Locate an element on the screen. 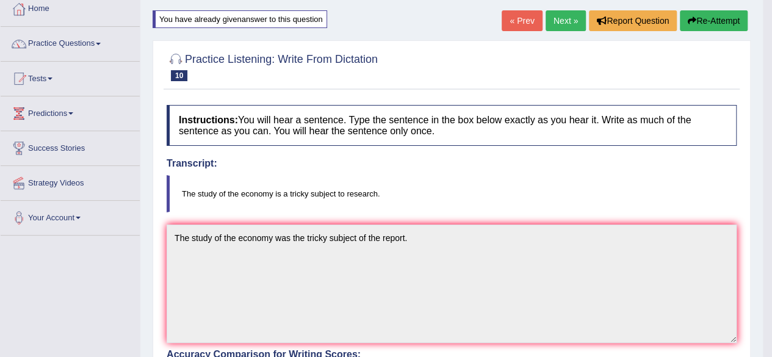  a: Tests is located at coordinates (70, 77).